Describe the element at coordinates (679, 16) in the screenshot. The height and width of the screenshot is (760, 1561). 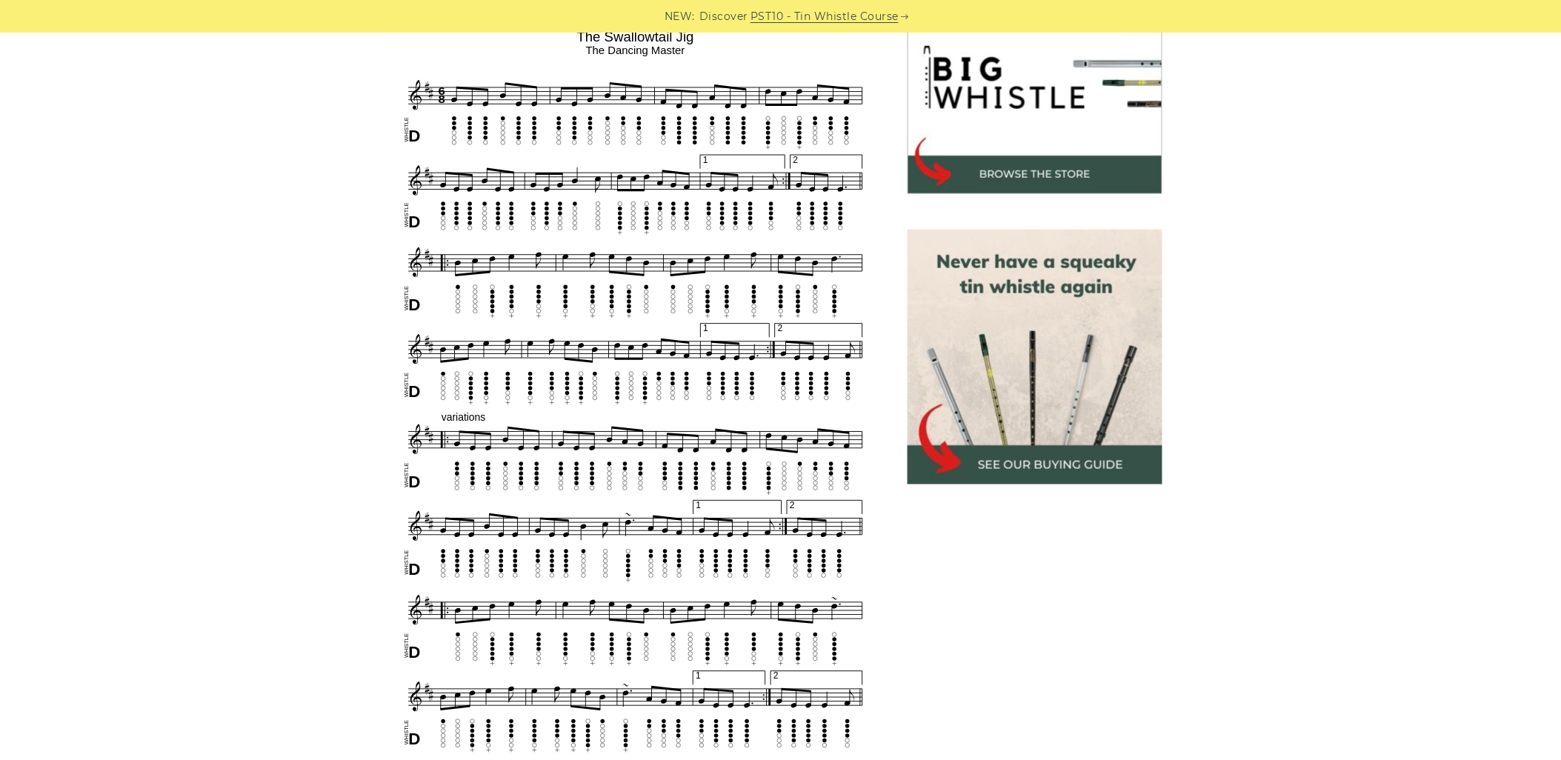
I see `span: NEW:` at that location.